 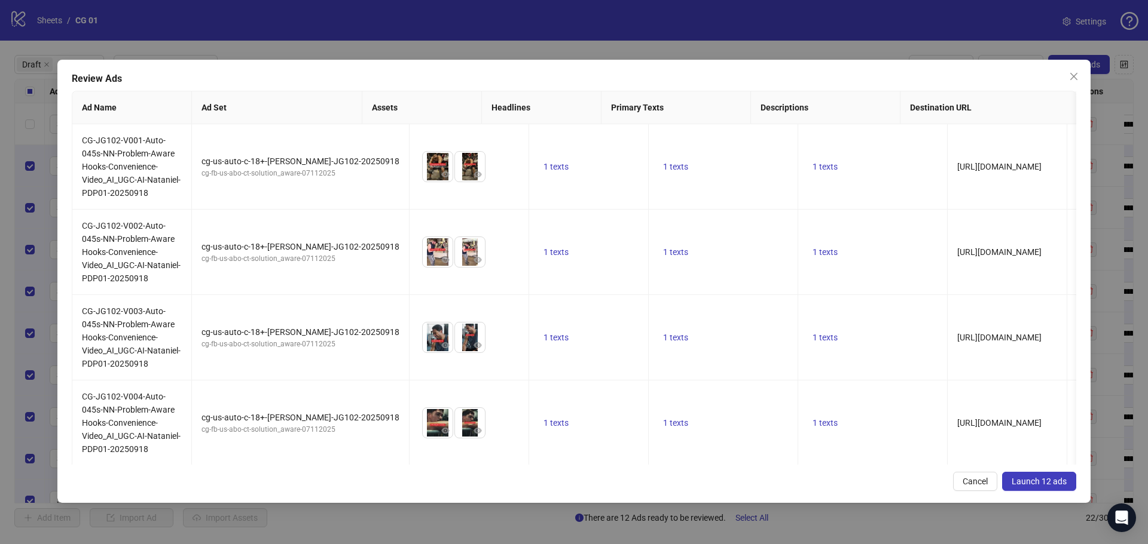 What do you see at coordinates (574, 79) in the screenshot?
I see `div: Review Ads` at bounding box center [574, 79].